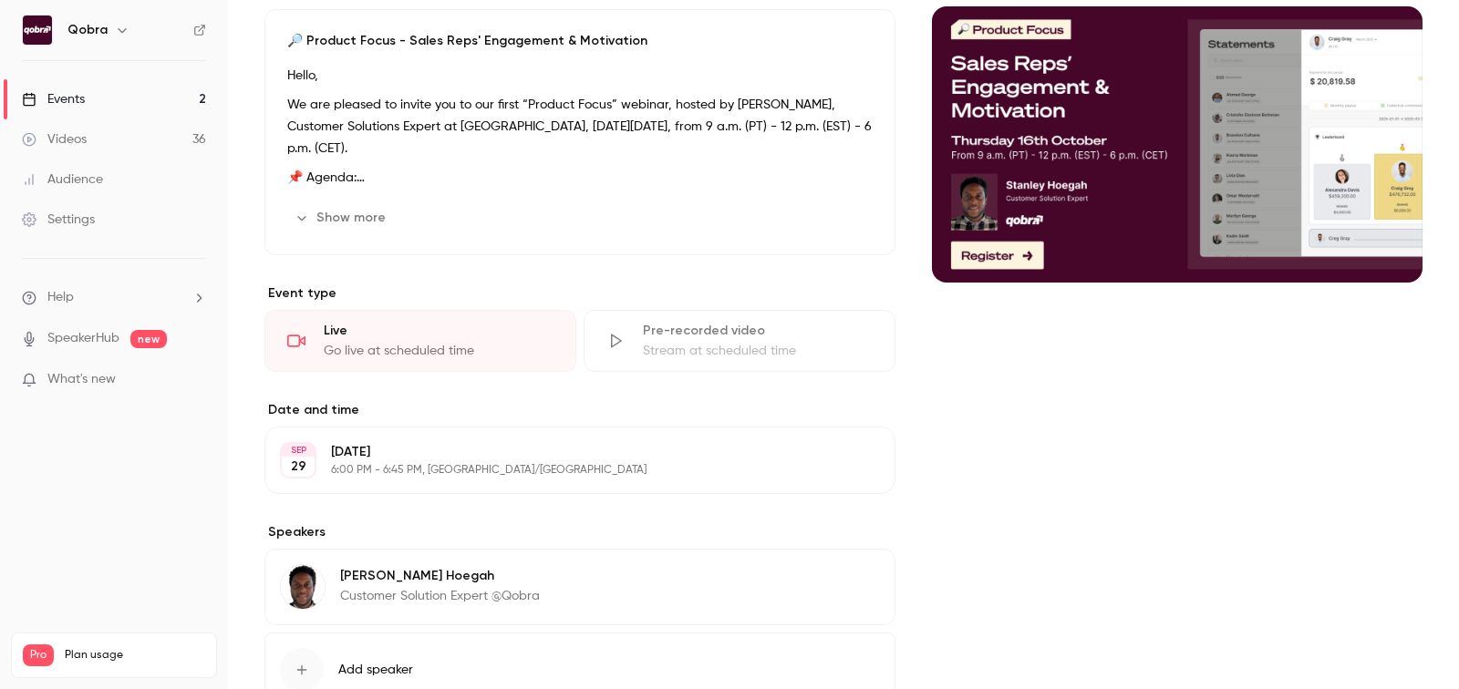 This screenshot has width=1459, height=689. I want to click on span: new, so click(149, 339).